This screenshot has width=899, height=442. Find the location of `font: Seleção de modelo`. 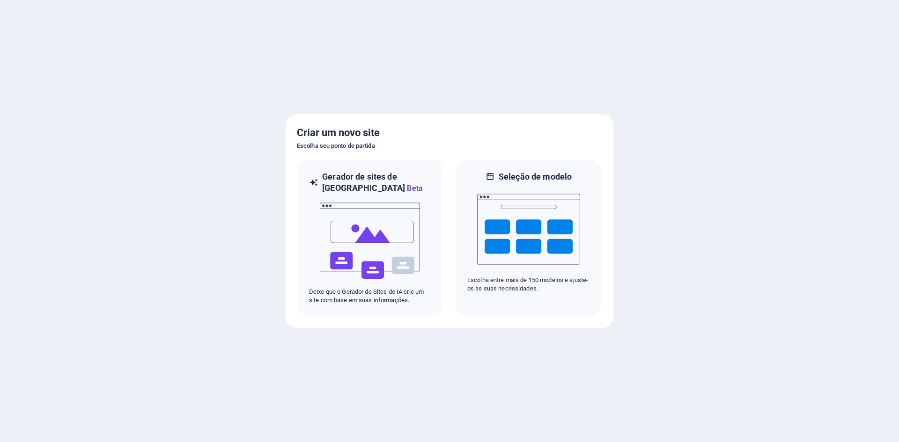

font: Seleção de modelo is located at coordinates (535, 177).